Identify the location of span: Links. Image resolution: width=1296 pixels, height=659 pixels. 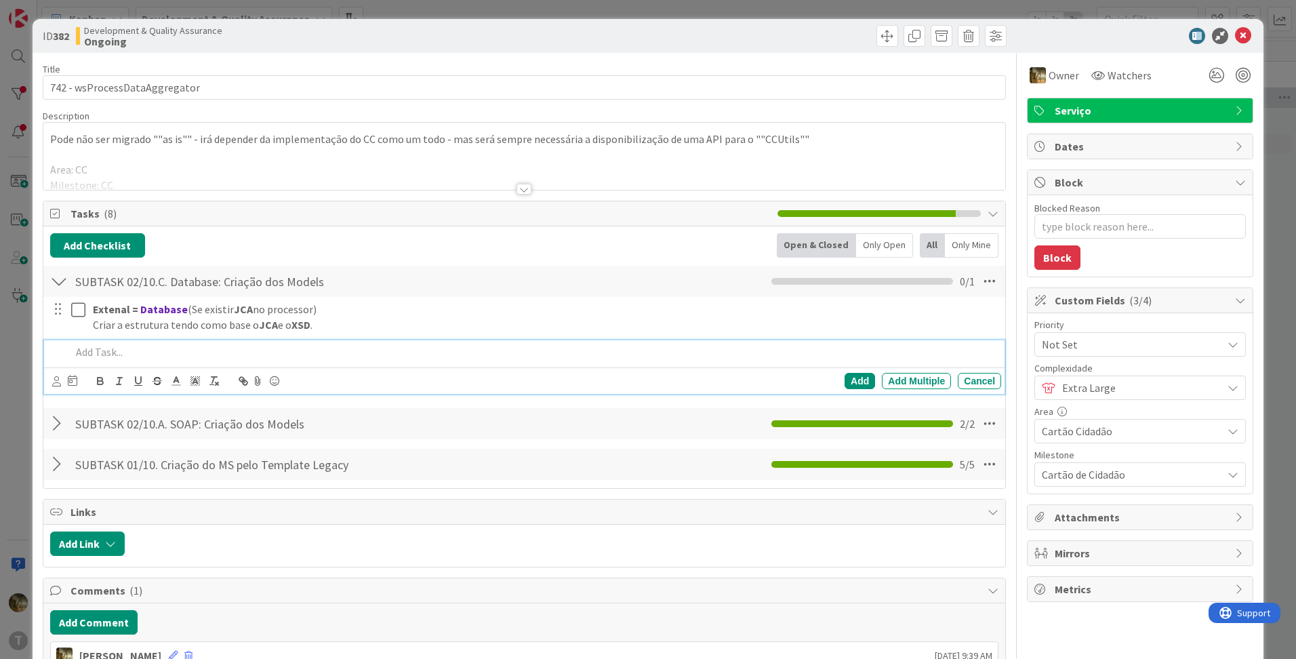
(525, 512).